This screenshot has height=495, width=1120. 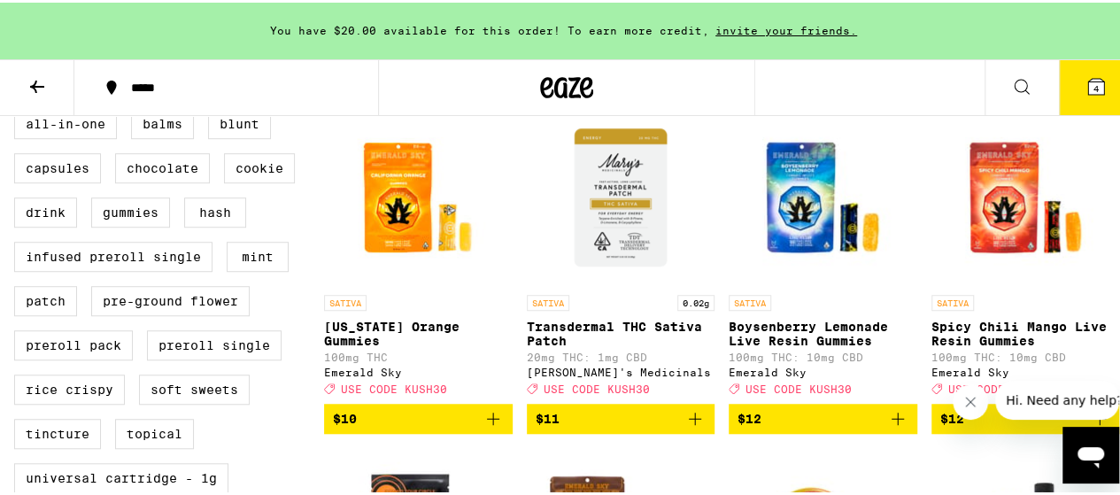 I want to click on a: Open page for Spicy Chili Mango Live Resin Gummies from Emerald Sky, so click(x=1025, y=253).